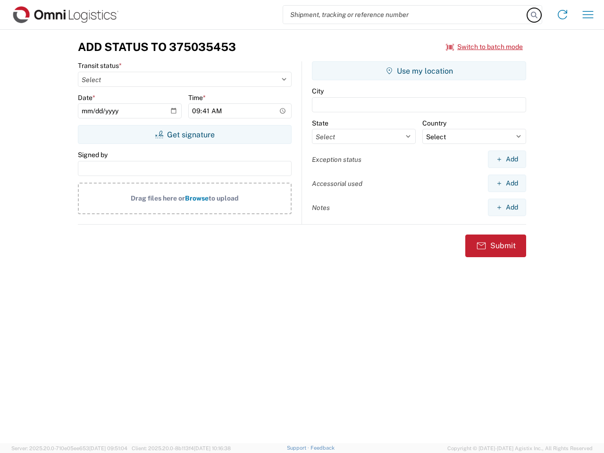 The height and width of the screenshot is (453, 604). I want to click on button: Submit, so click(495, 246).